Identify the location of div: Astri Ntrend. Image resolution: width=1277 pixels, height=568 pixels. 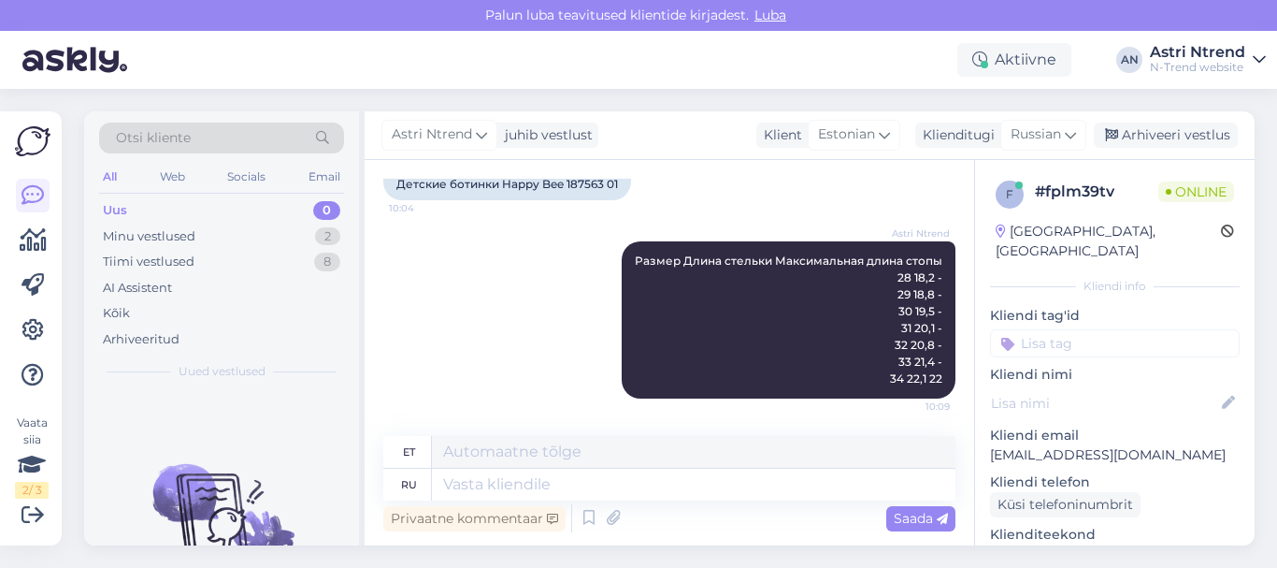
(1198, 52).